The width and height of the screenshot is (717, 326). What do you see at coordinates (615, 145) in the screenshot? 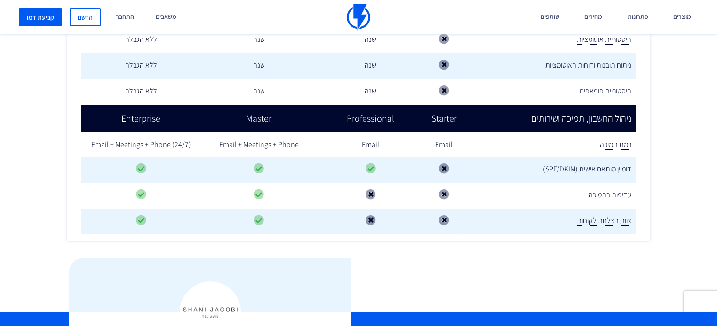
I see `span: רמת תמיכה` at bounding box center [615, 145].